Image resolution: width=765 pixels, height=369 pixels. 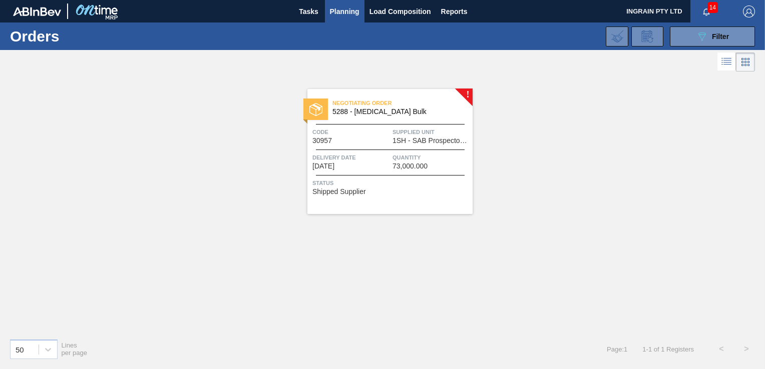 What do you see at coordinates (316, 110) in the screenshot?
I see `img: status` at bounding box center [316, 110].